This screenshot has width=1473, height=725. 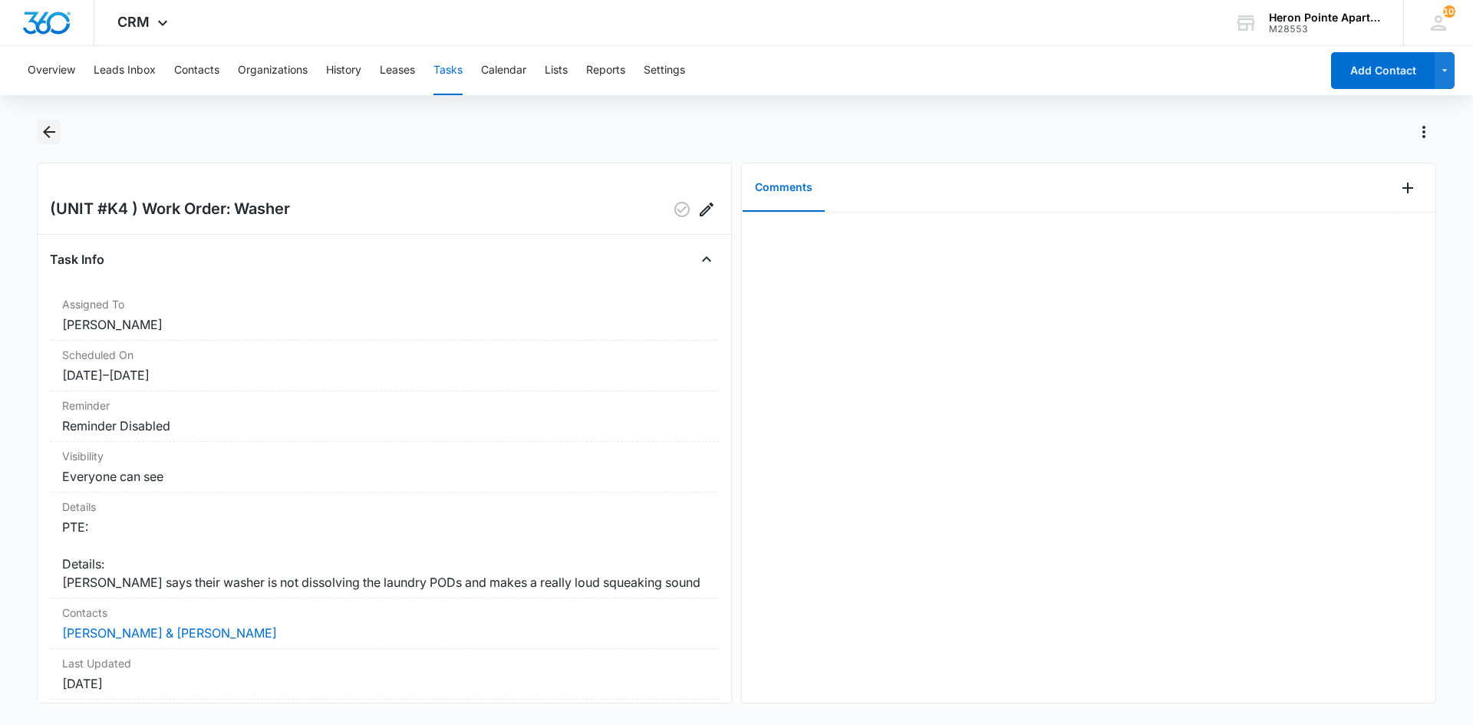 I want to click on dt: Contacts, so click(x=384, y=612).